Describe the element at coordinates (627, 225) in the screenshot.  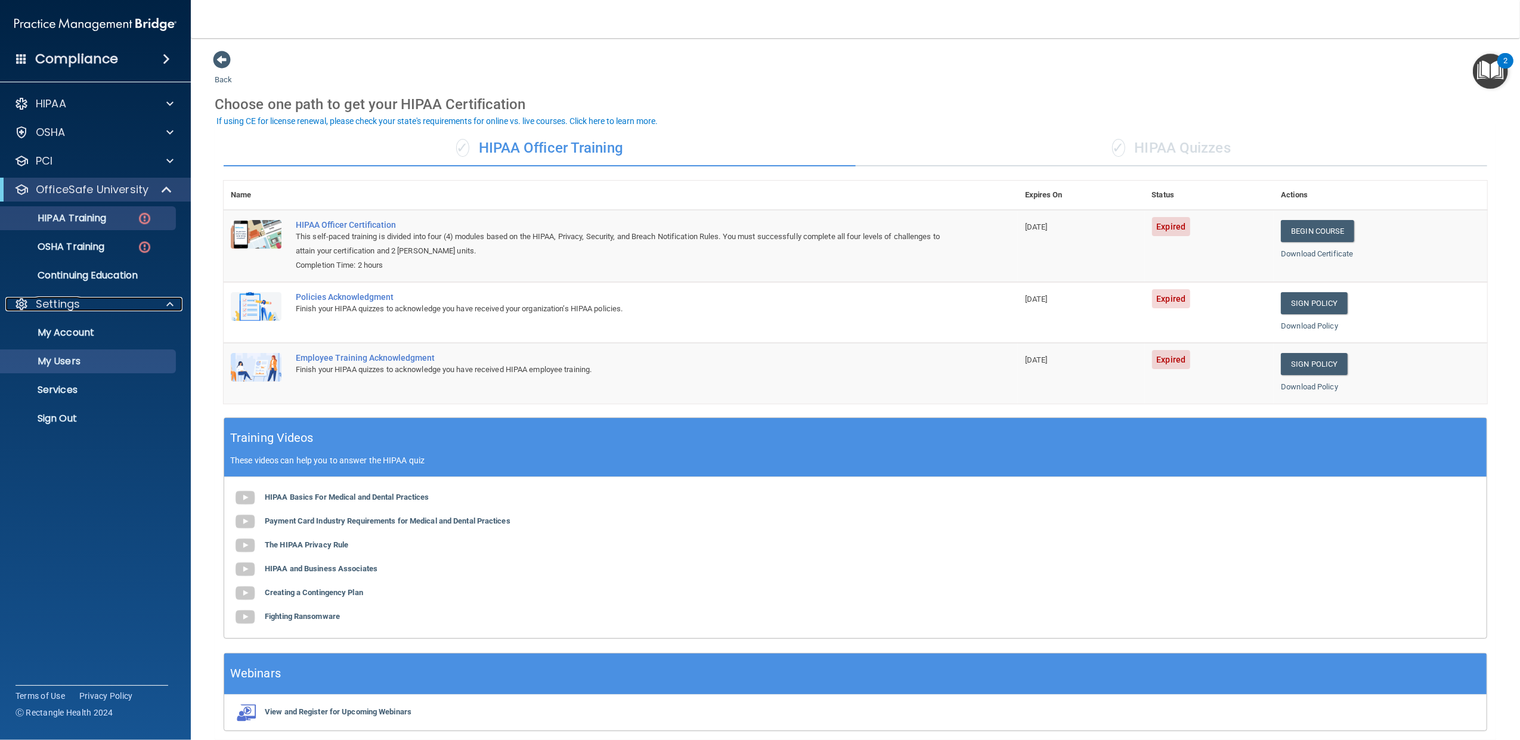
I see `a: HIPAA Officer Certification` at that location.